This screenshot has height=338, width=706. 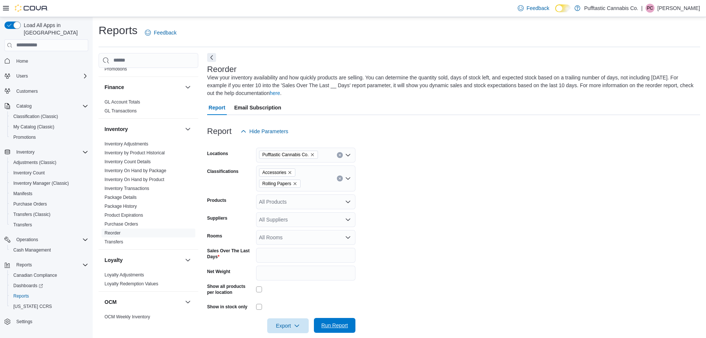 What do you see at coordinates (217, 200) in the screenshot?
I see `label: Products` at bounding box center [217, 200].